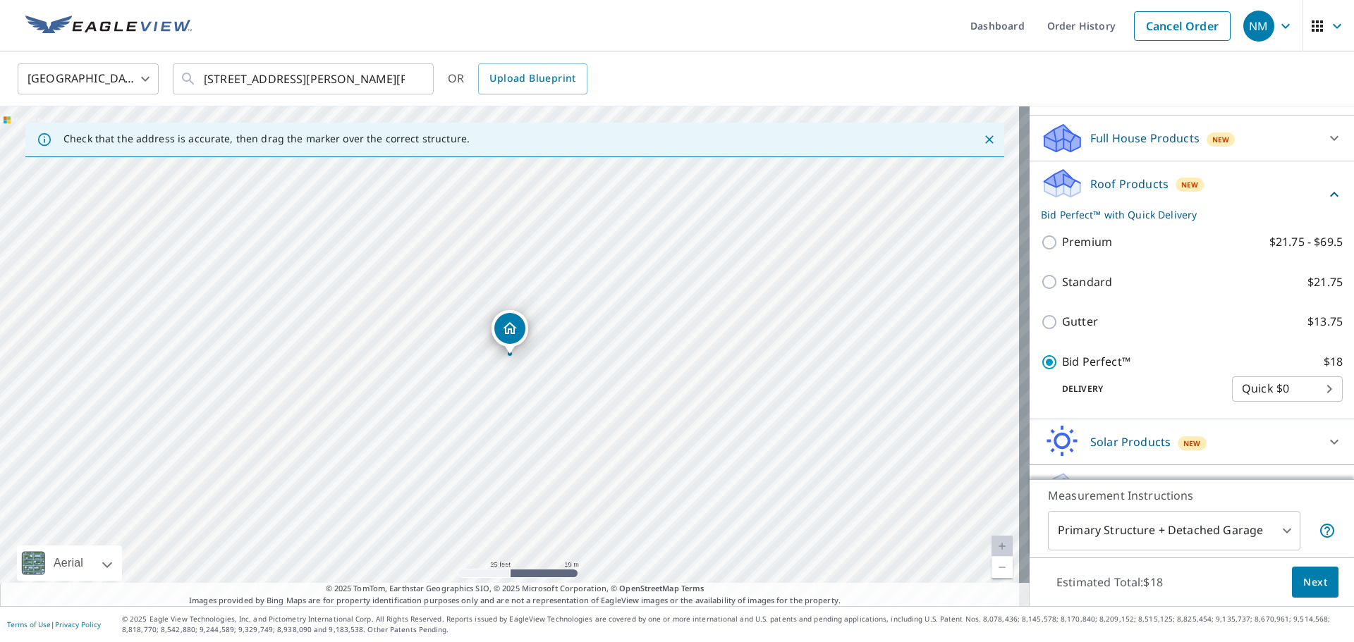 The height and width of the screenshot is (642, 1354). What do you see at coordinates (1333, 362) in the screenshot?
I see `p: $18` at bounding box center [1333, 362].